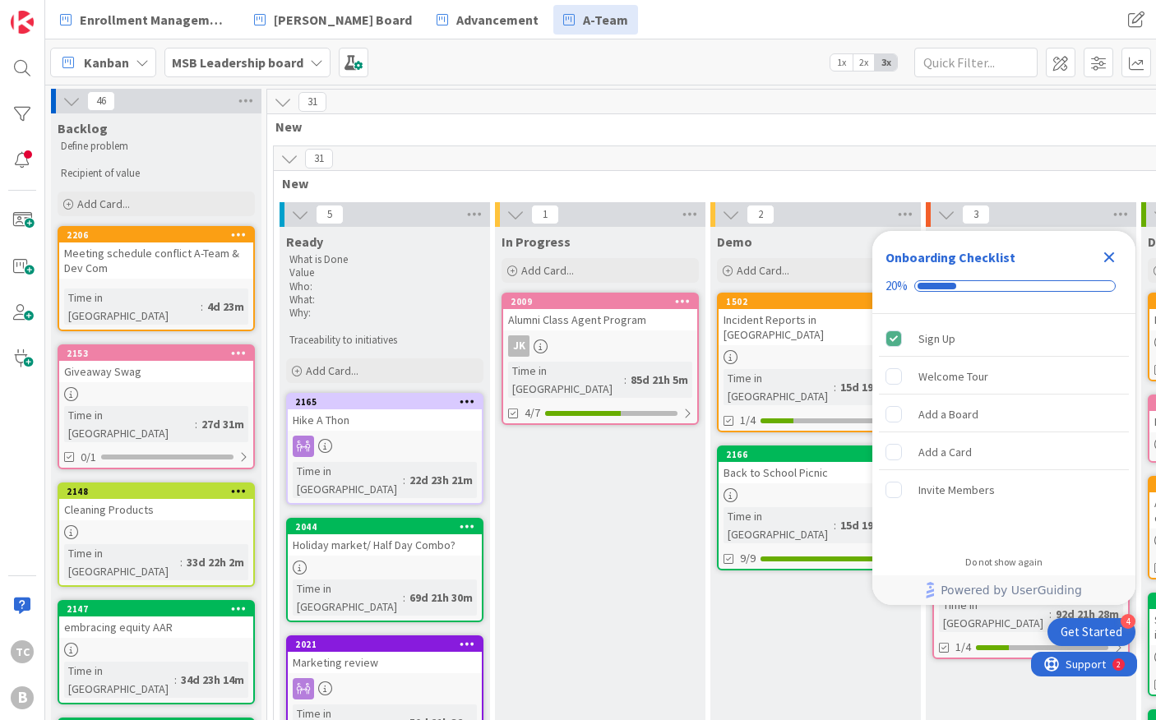  I want to click on div: Welcome Tour, so click(953, 377).